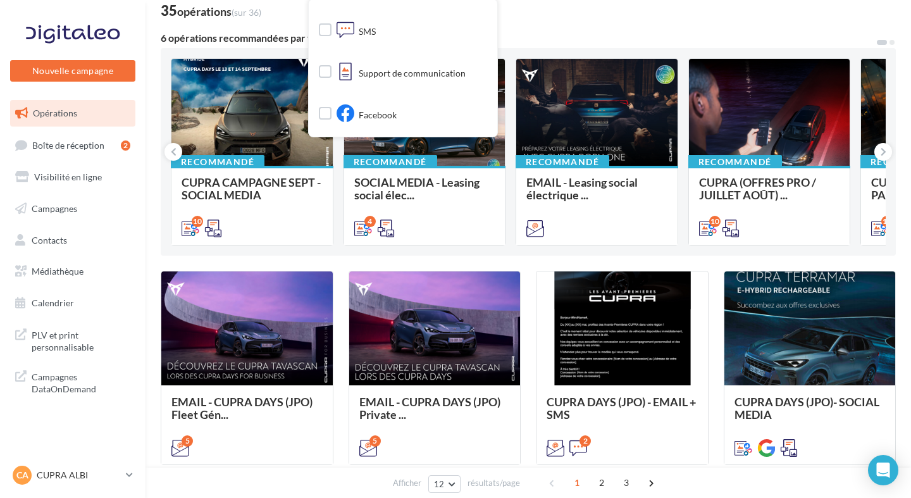  What do you see at coordinates (73, 240) in the screenshot?
I see `a: Contacts` at bounding box center [73, 240].